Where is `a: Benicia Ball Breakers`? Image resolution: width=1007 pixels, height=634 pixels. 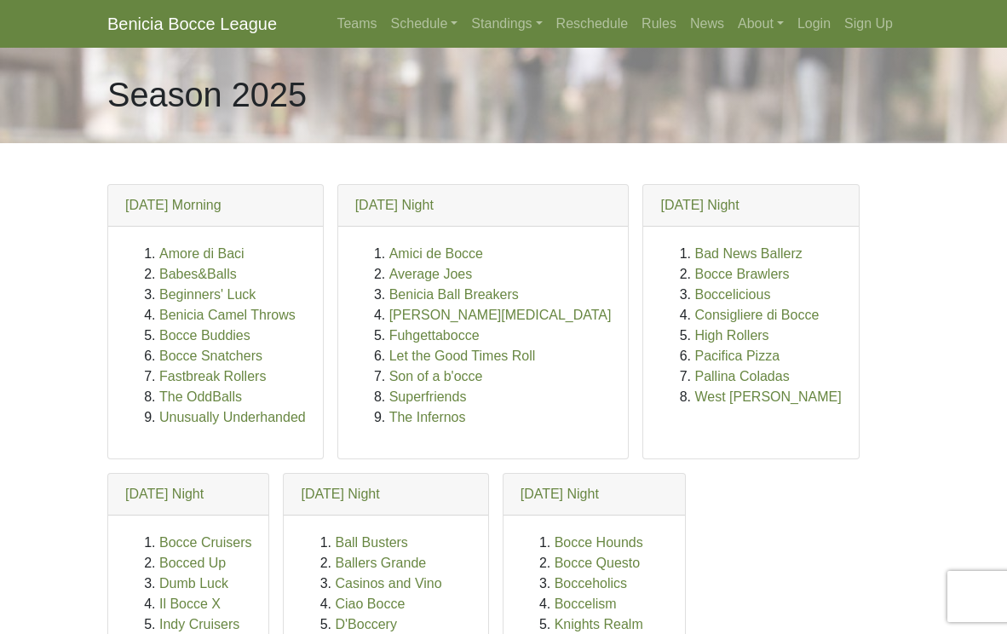
a: Benicia Ball Breakers is located at coordinates (454, 294).